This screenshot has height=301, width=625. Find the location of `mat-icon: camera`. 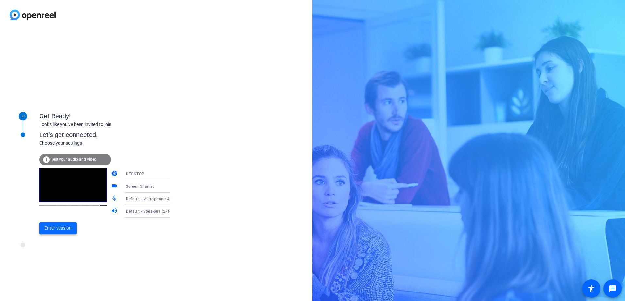

mat-icon: camera is located at coordinates (115, 174).